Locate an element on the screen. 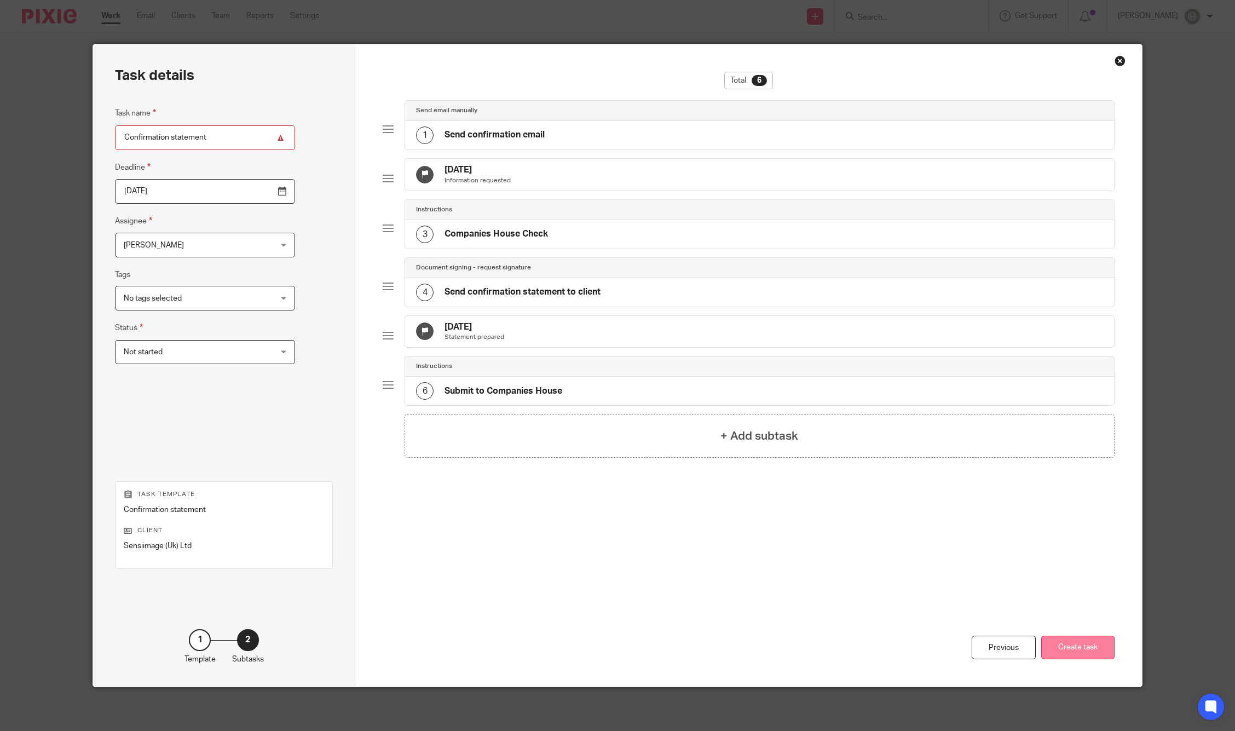 Image resolution: width=1235 pixels, height=731 pixels. p: Task template is located at coordinates (224, 494).